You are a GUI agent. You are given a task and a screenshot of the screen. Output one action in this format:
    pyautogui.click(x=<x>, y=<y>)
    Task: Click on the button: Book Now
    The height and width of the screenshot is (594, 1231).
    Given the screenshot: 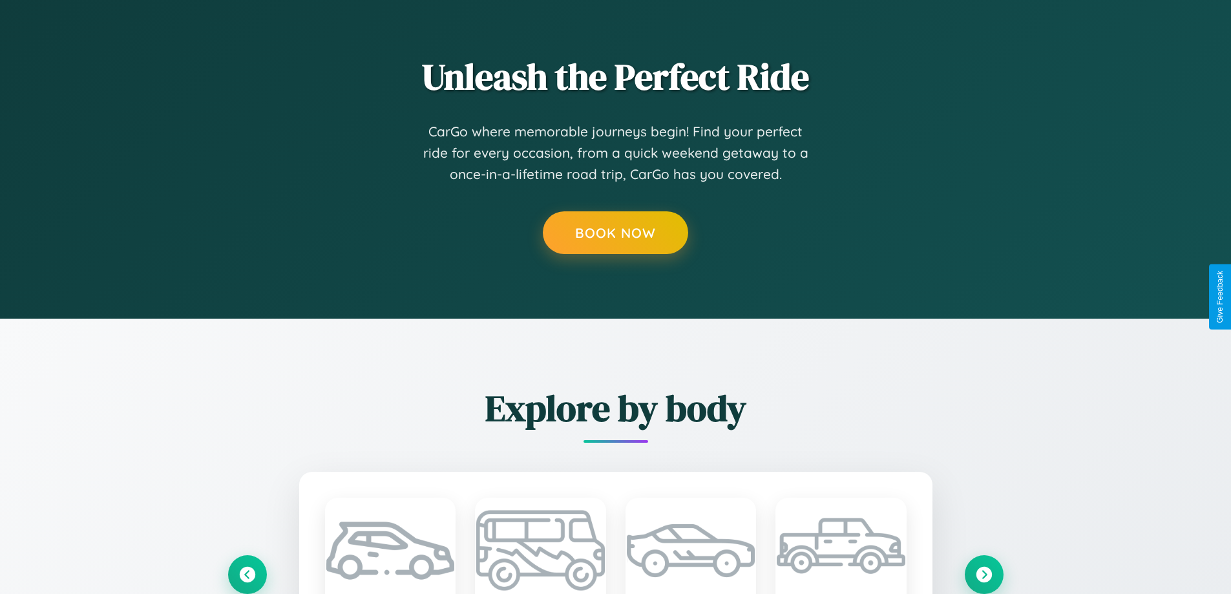 What is the action you would take?
    pyautogui.click(x=615, y=233)
    